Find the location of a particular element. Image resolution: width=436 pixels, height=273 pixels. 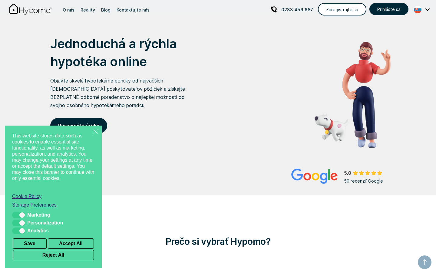

a: 0233 456 687 is located at coordinates (292, 9).